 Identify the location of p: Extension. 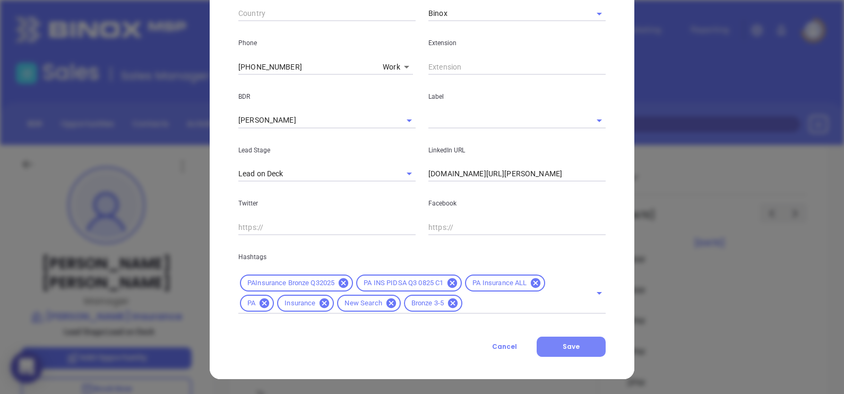
(517, 43).